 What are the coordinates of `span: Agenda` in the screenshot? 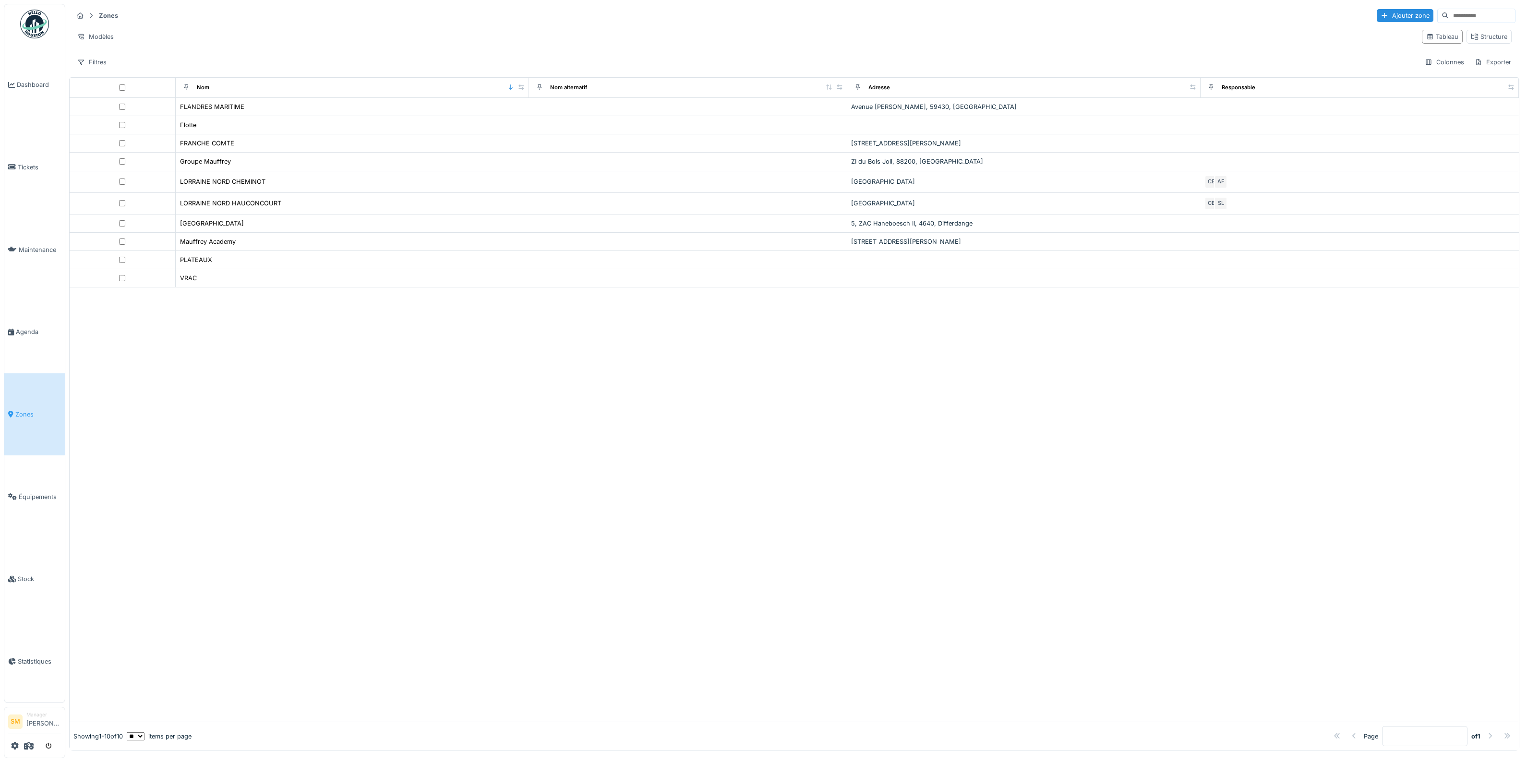 It's located at (38, 332).